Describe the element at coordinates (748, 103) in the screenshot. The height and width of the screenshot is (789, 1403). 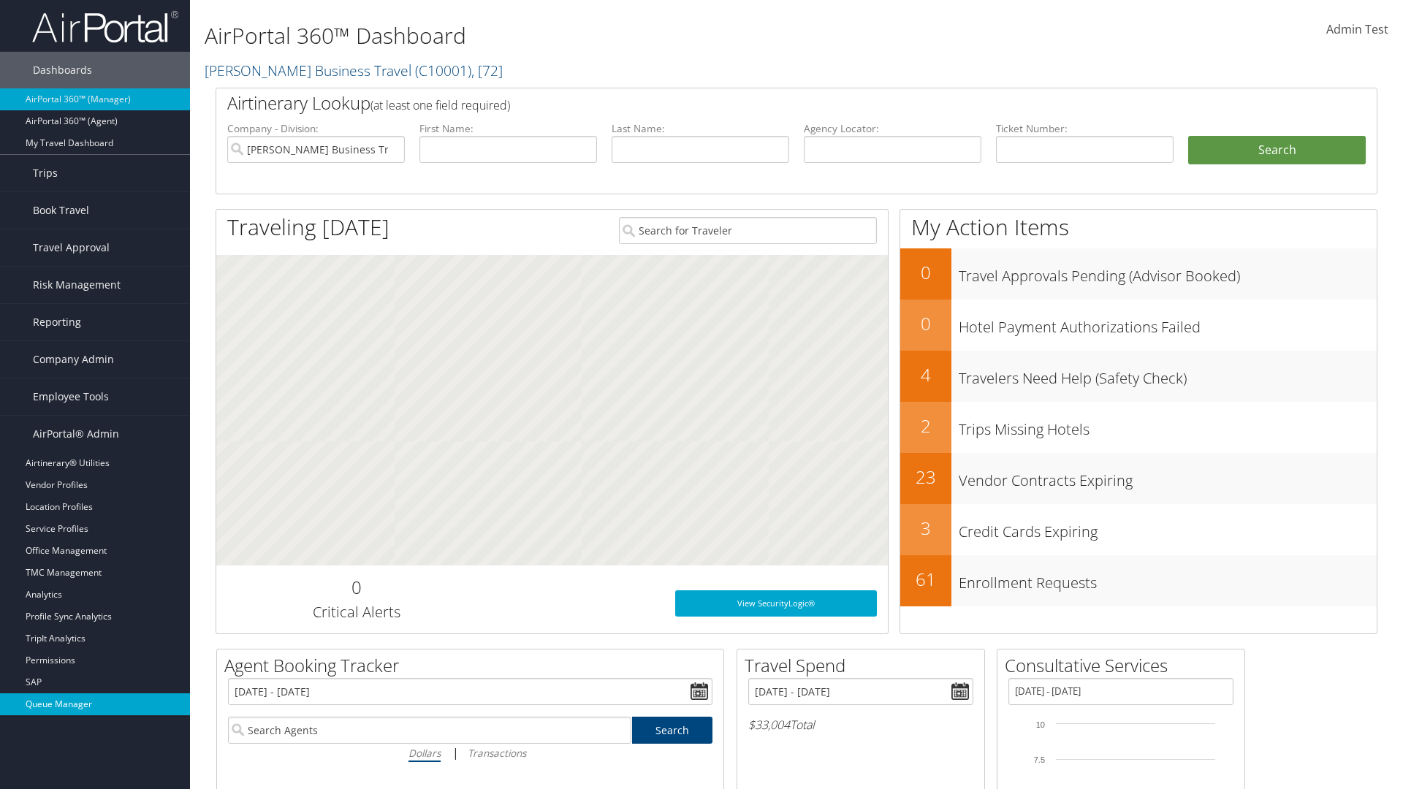
I see `h2: Airtinerary Lookup` at that location.